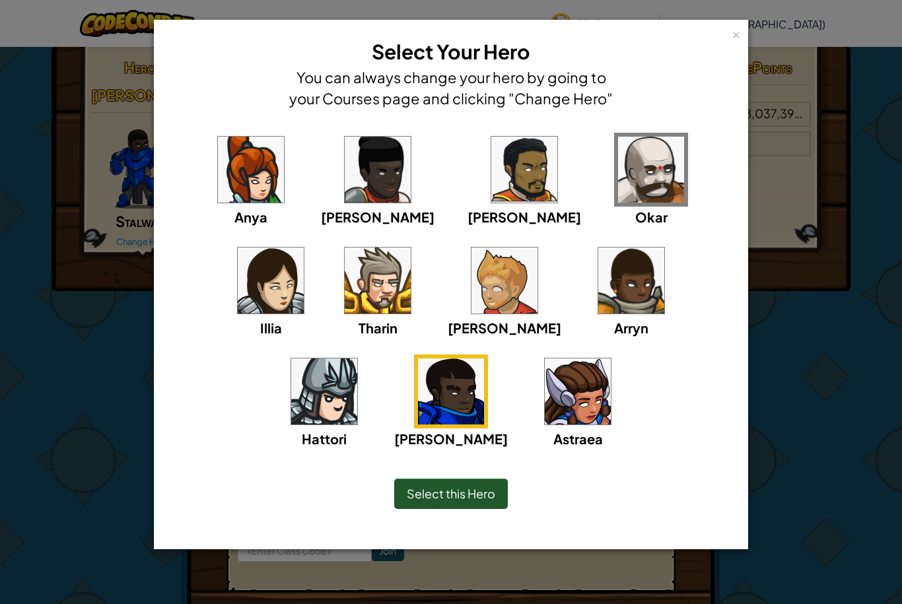  I want to click on span: Illia, so click(271, 327).